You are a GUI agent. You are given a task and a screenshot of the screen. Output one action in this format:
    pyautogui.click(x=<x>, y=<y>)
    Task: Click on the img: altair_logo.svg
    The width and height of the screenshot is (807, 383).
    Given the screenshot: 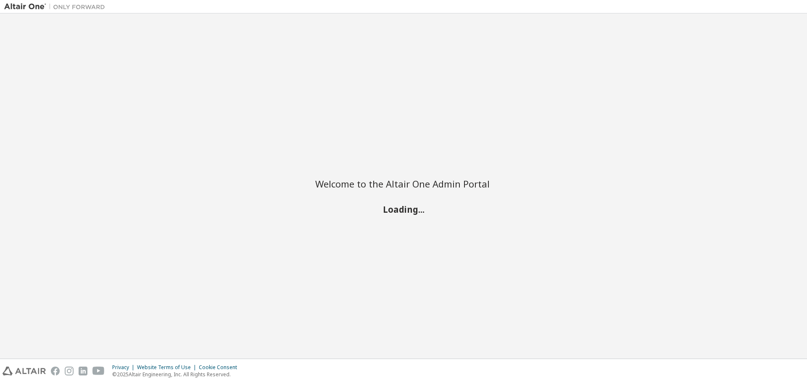 What is the action you would take?
    pyautogui.click(x=24, y=371)
    